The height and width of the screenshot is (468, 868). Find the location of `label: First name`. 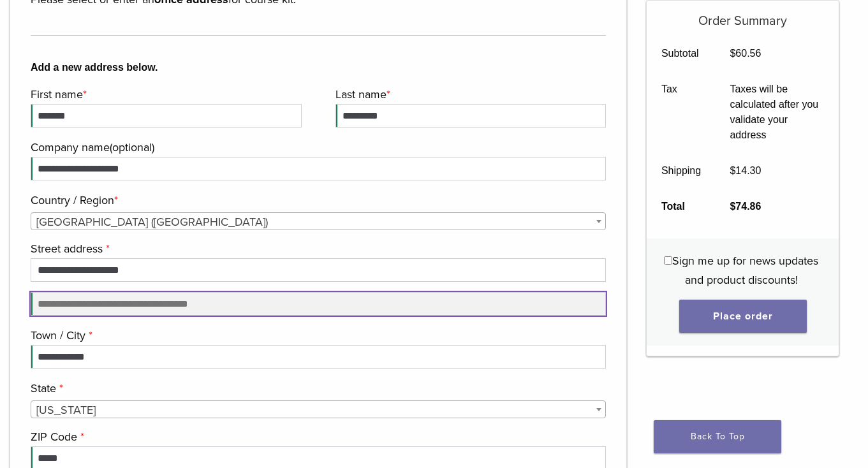

label: First name is located at coordinates (165, 94).